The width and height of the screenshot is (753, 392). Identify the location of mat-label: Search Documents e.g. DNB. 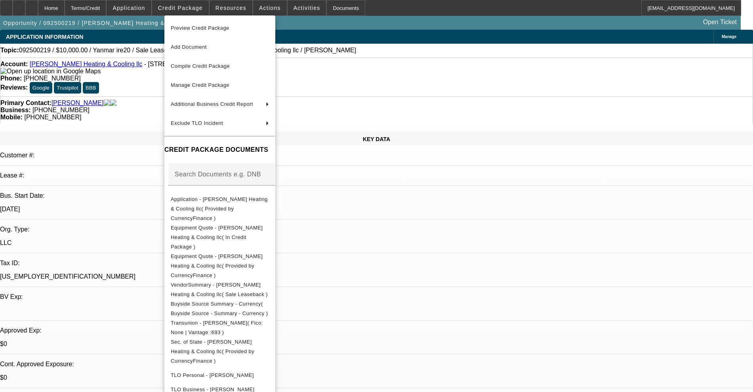
(218, 174).